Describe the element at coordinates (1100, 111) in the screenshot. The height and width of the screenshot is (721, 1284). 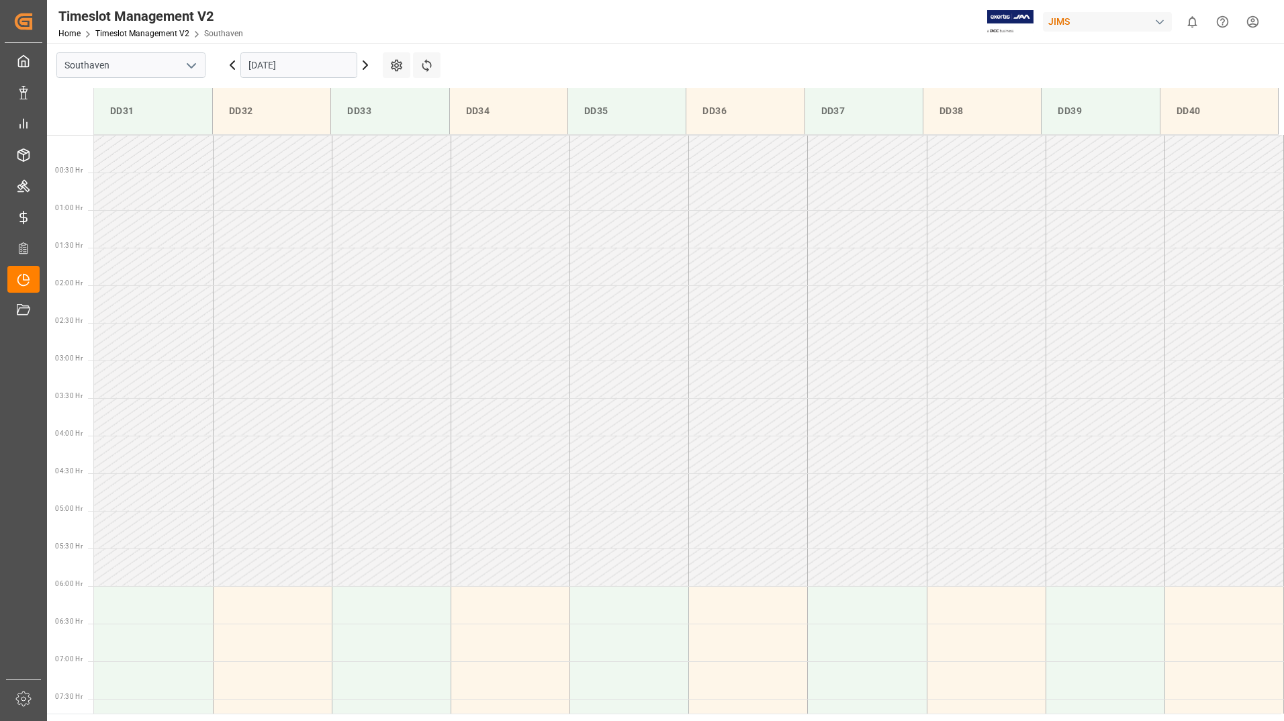
I see `div: DD39` at that location.